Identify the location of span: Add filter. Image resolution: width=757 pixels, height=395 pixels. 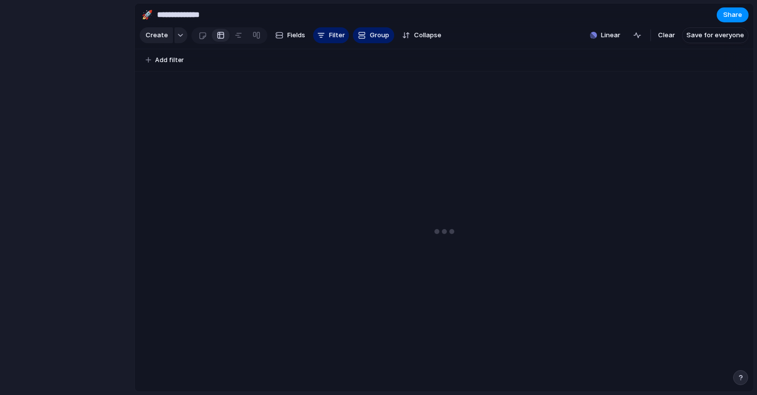
(169, 60).